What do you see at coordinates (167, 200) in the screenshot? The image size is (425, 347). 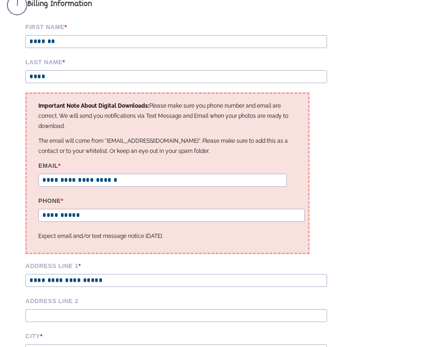 I see `label: Phone` at bounding box center [167, 200].